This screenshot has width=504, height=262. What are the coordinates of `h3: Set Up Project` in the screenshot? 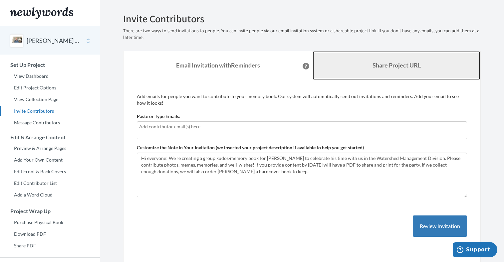 It's located at (50, 65).